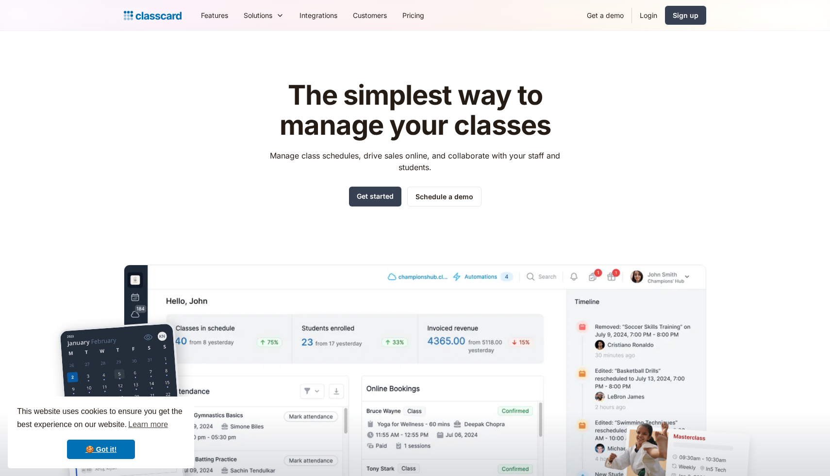 This screenshot has height=476, width=830. I want to click on a: Sign up, so click(685, 15).